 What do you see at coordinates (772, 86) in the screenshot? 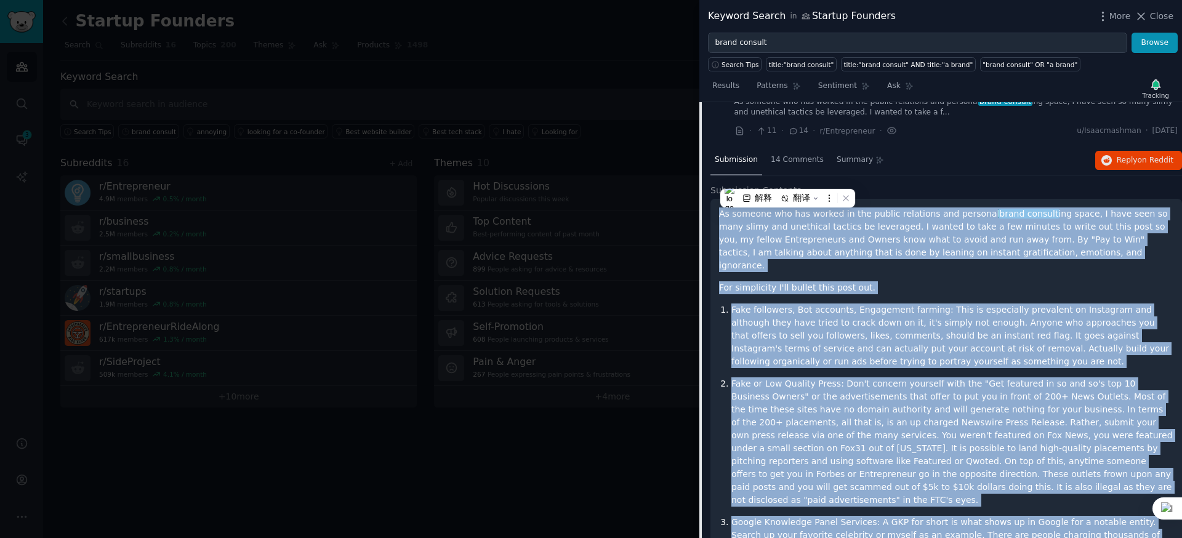
I see `span: Patterns` at bounding box center [772, 86].